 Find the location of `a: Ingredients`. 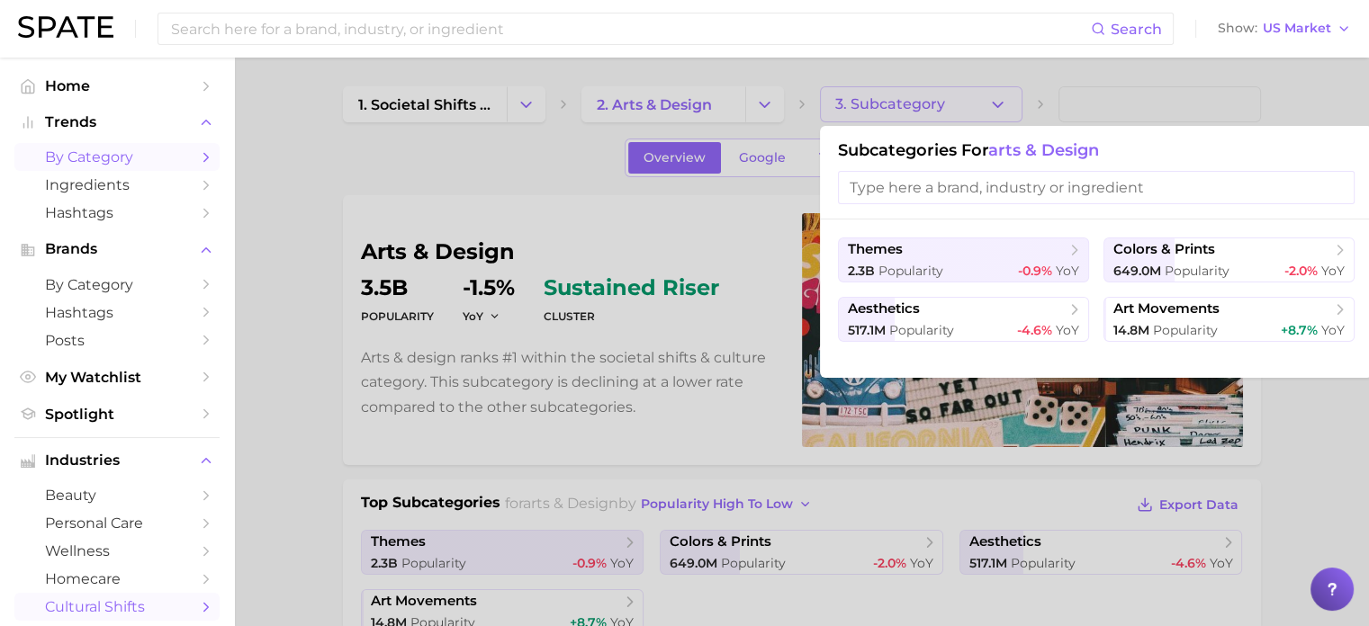

a: Ingredients is located at coordinates (117, 184).